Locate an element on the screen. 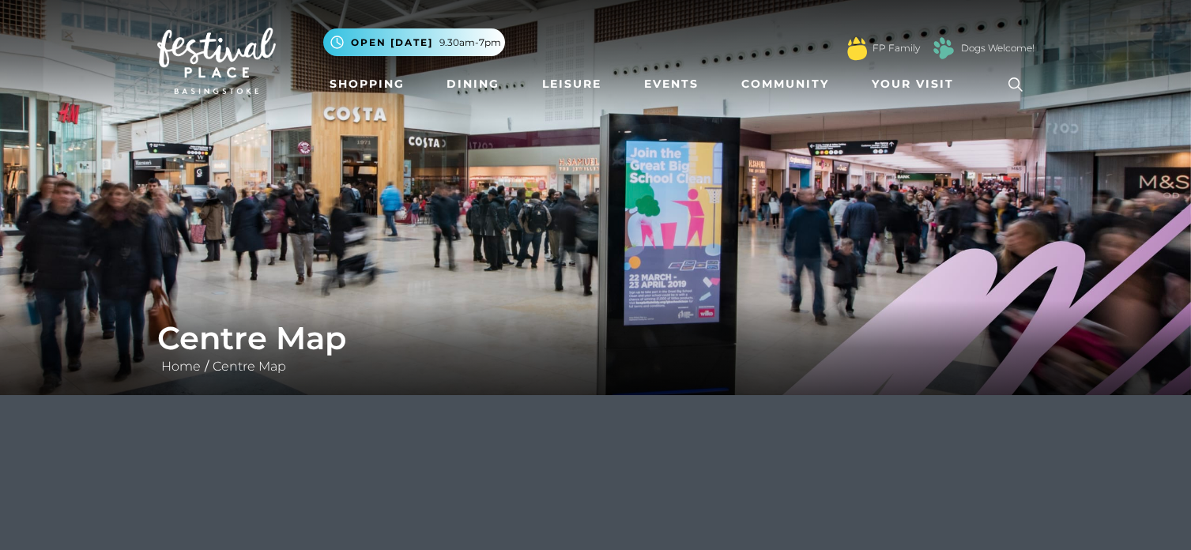 The image size is (1191, 550). span: Your Visit is located at coordinates (913, 84).